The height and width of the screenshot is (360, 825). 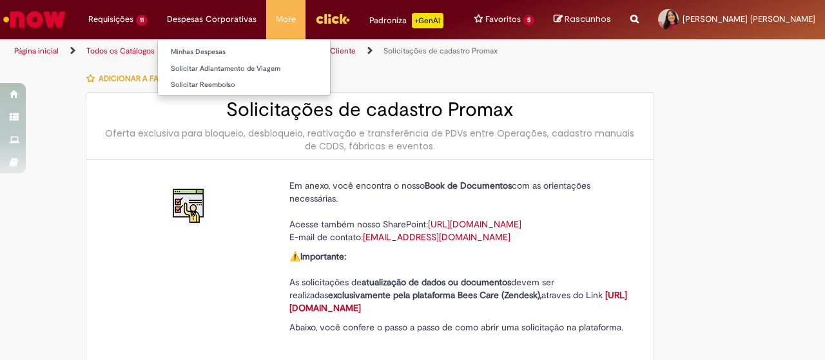 I want to click on span: 5, so click(x=529, y=20).